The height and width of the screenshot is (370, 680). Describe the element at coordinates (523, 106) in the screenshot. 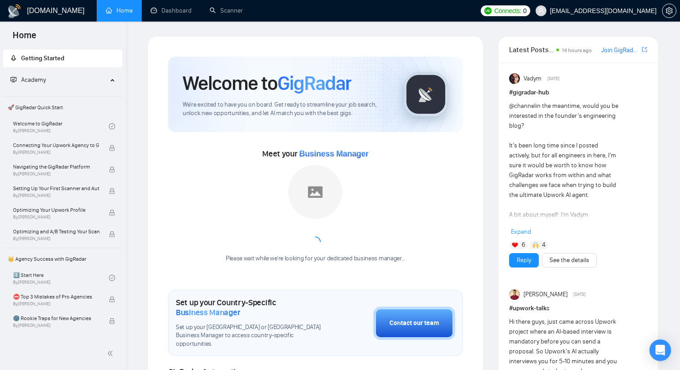

I see `span: @channel` at that location.